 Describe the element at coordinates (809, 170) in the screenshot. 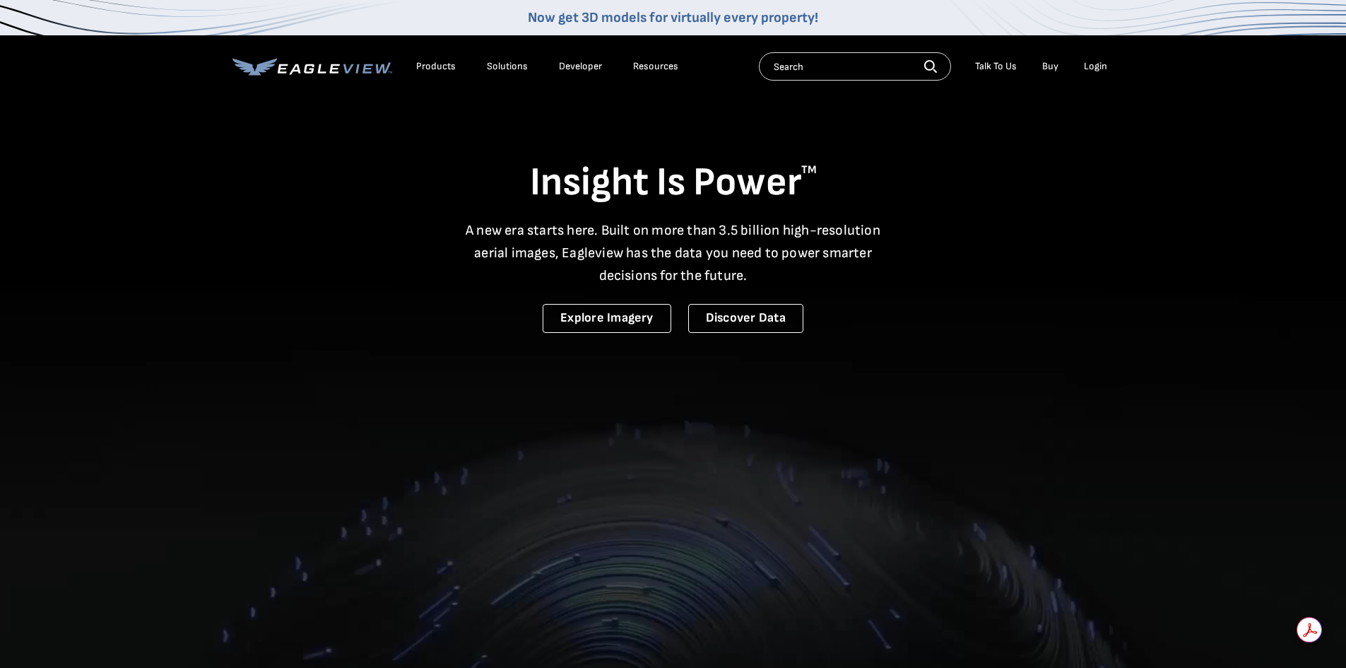

I see `sup: TM` at that location.